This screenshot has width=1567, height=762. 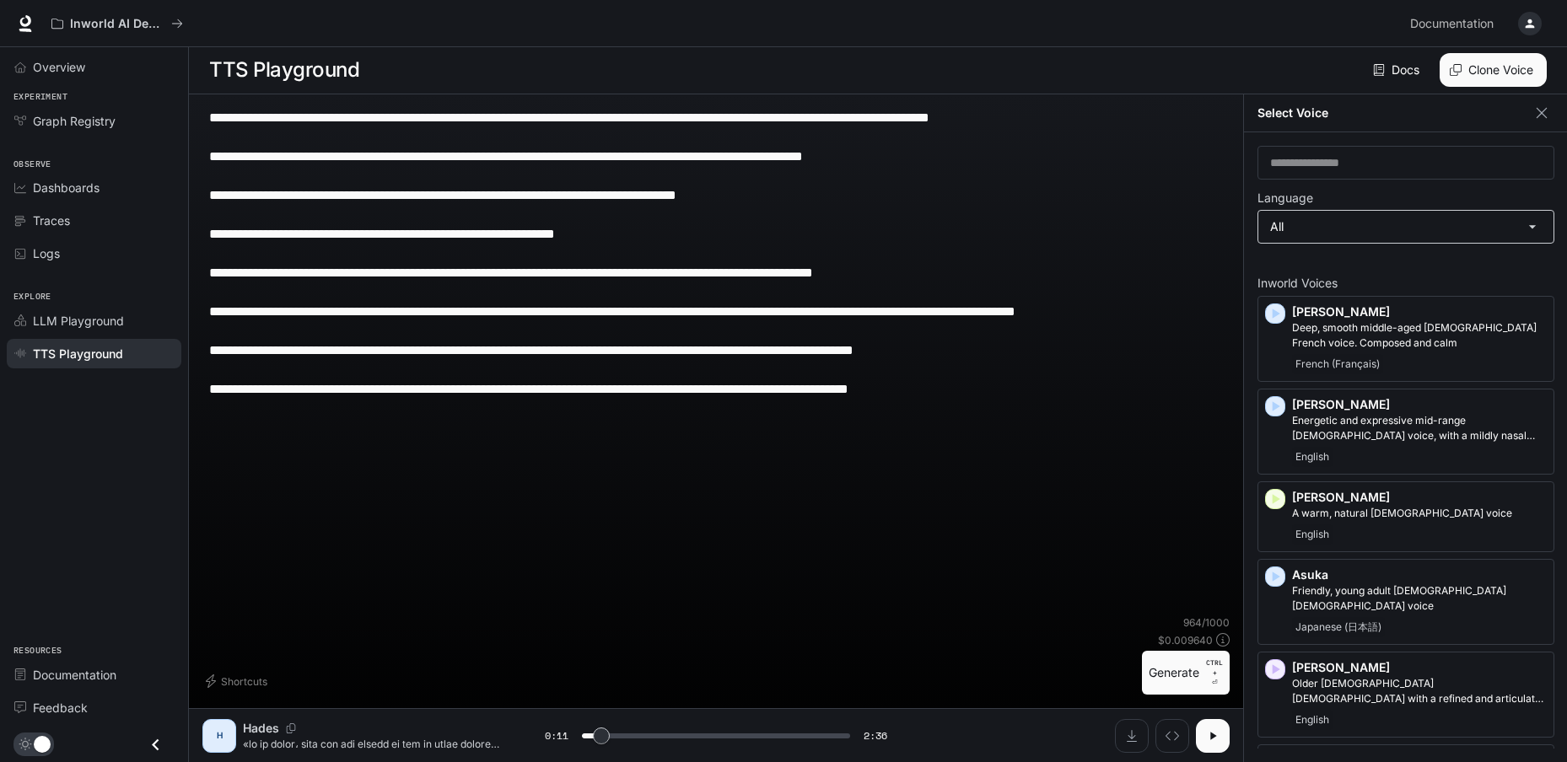 I want to click on span: Japanese (日本語), so click(x=1338, y=627).